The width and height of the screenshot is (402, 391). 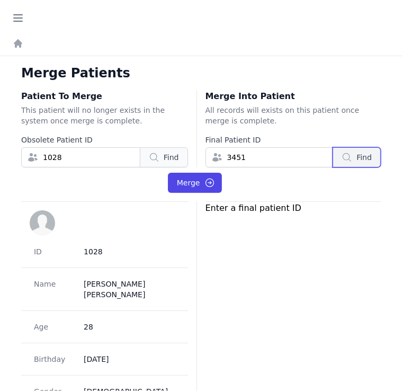 I want to click on dt: Birthday, so click(x=55, y=359).